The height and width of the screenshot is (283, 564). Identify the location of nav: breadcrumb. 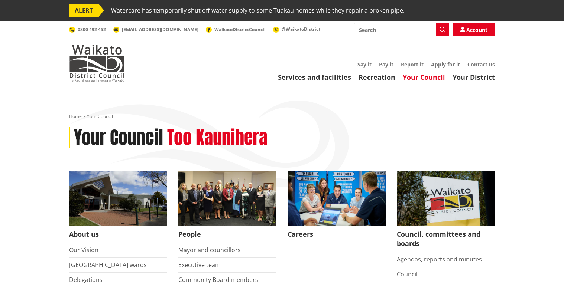
(282, 117).